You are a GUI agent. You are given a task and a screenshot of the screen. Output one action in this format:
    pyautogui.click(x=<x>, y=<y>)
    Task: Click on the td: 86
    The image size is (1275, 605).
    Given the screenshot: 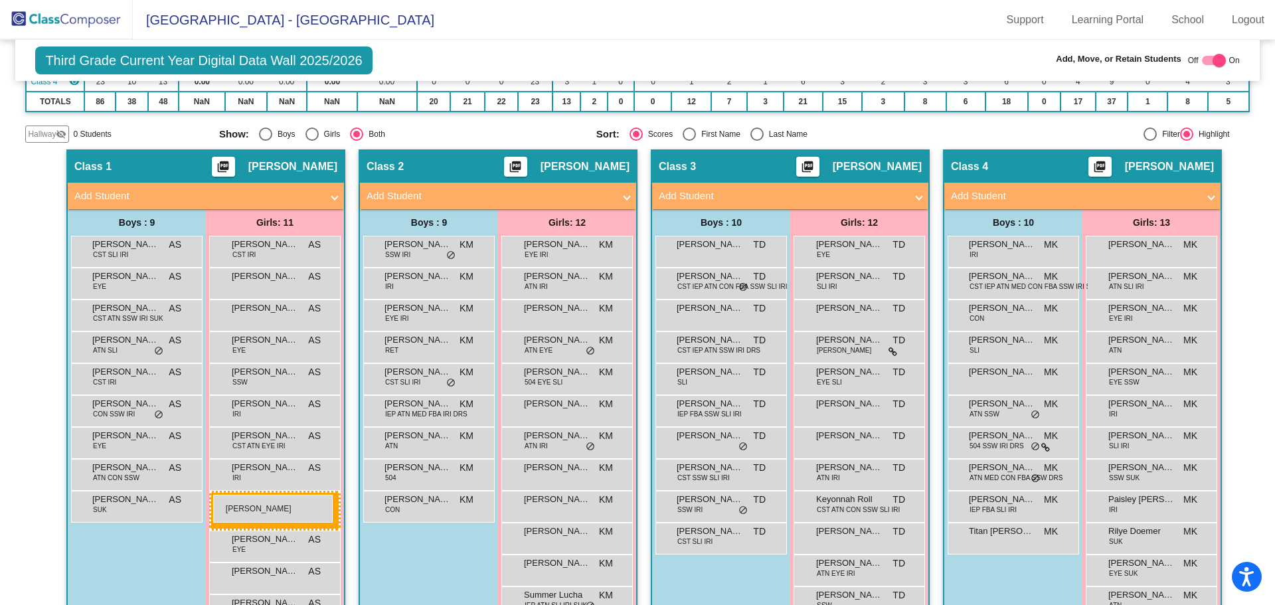 What is the action you would take?
    pyautogui.click(x=100, y=102)
    